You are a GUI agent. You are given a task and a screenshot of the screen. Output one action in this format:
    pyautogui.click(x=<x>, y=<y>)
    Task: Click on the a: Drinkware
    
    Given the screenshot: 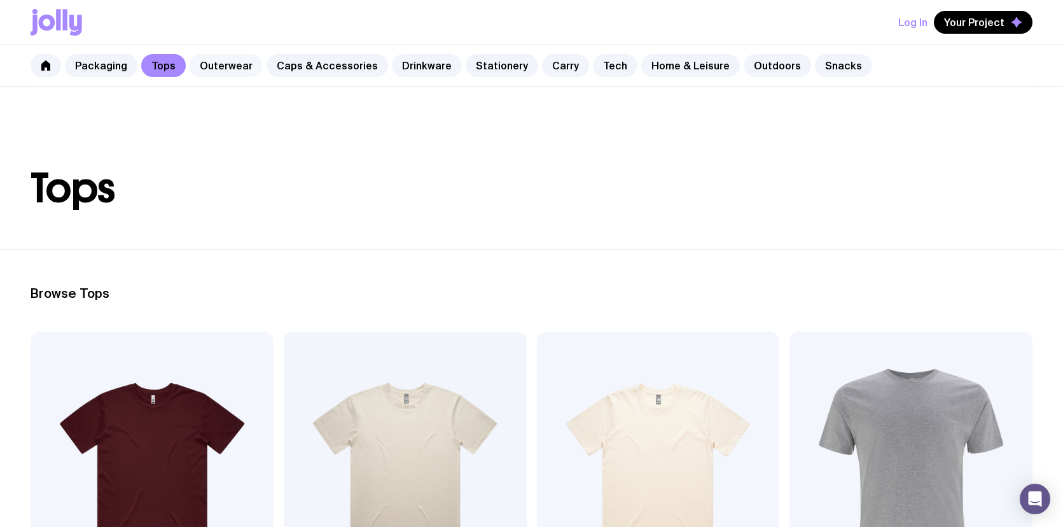 What is the action you would take?
    pyautogui.click(x=427, y=66)
    